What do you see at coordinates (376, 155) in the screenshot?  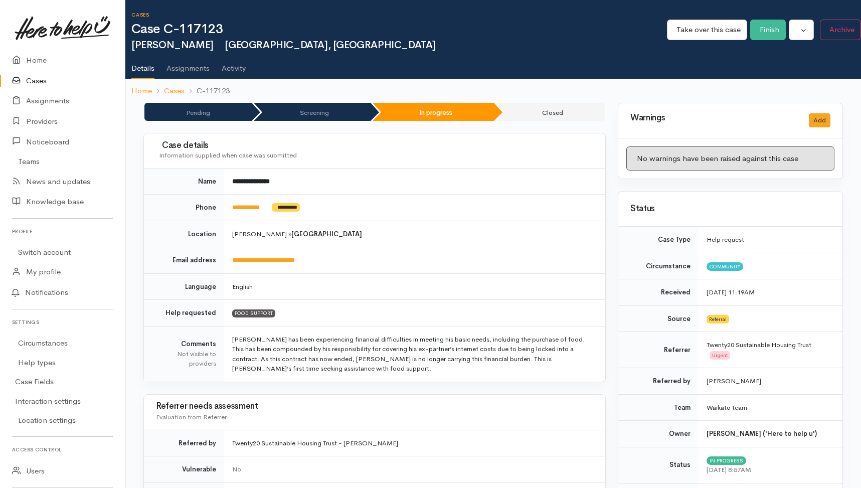 I see `div: Information supplied when case was submitted` at bounding box center [376, 155].